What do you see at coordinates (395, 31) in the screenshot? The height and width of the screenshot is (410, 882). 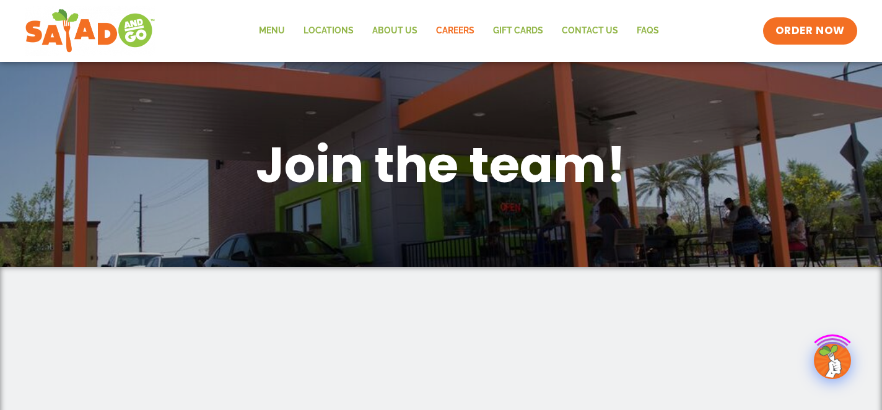 I see `a: About Us` at bounding box center [395, 31].